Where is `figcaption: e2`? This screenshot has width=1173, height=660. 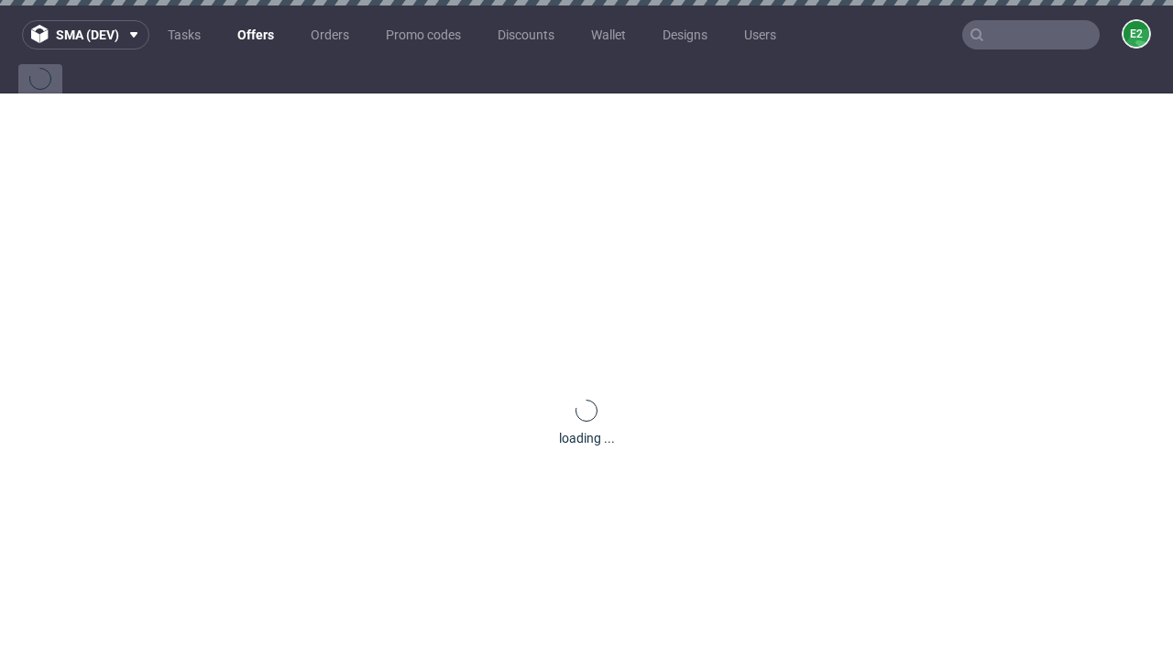 figcaption: e2 is located at coordinates (1136, 34).